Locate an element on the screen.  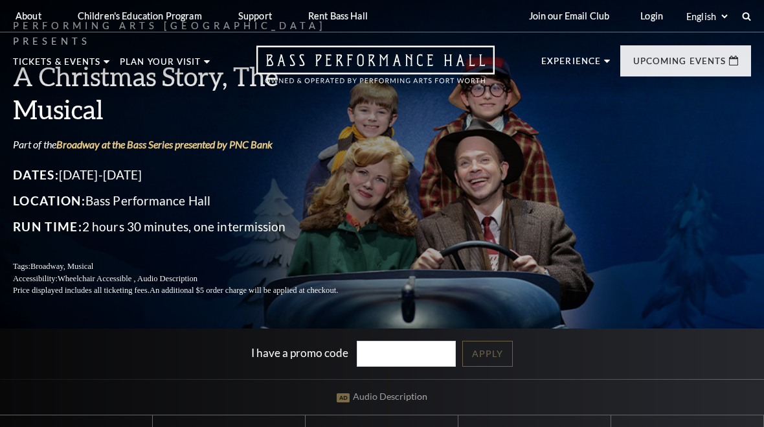
span: Broadway, Musical is located at coordinates (62, 266).